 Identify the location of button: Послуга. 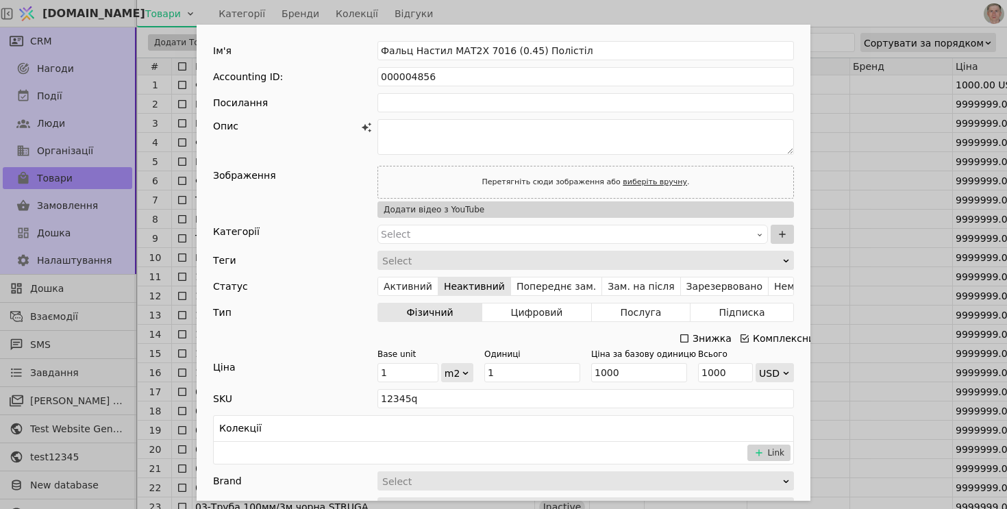
(641, 312).